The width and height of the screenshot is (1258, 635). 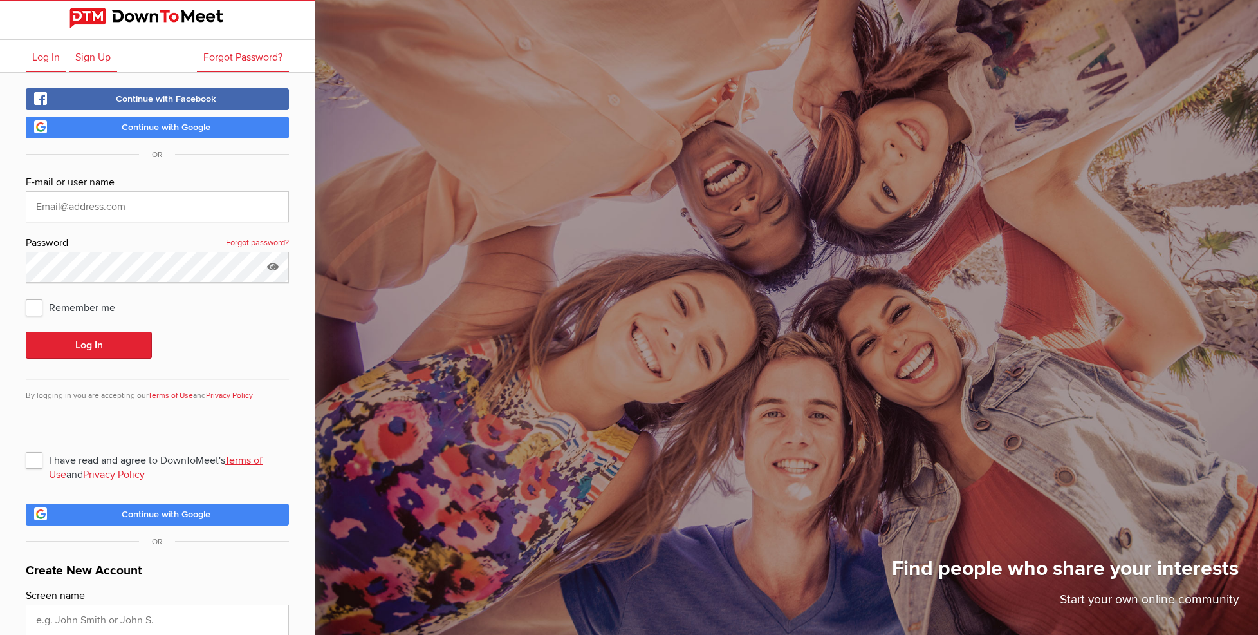 What do you see at coordinates (257, 243) in the screenshot?
I see `a: Forgot password?` at bounding box center [257, 243].